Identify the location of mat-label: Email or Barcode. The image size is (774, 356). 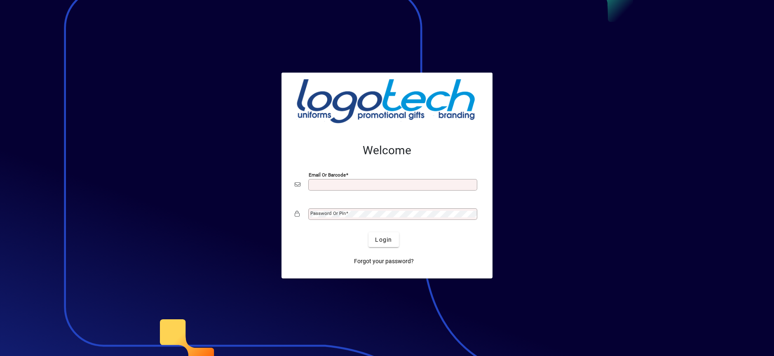
(327, 175).